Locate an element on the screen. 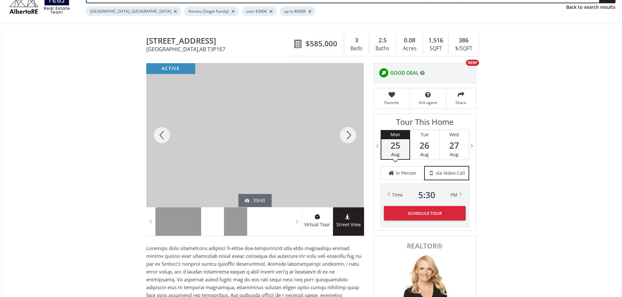  div: Time PM is located at coordinates (425, 195).